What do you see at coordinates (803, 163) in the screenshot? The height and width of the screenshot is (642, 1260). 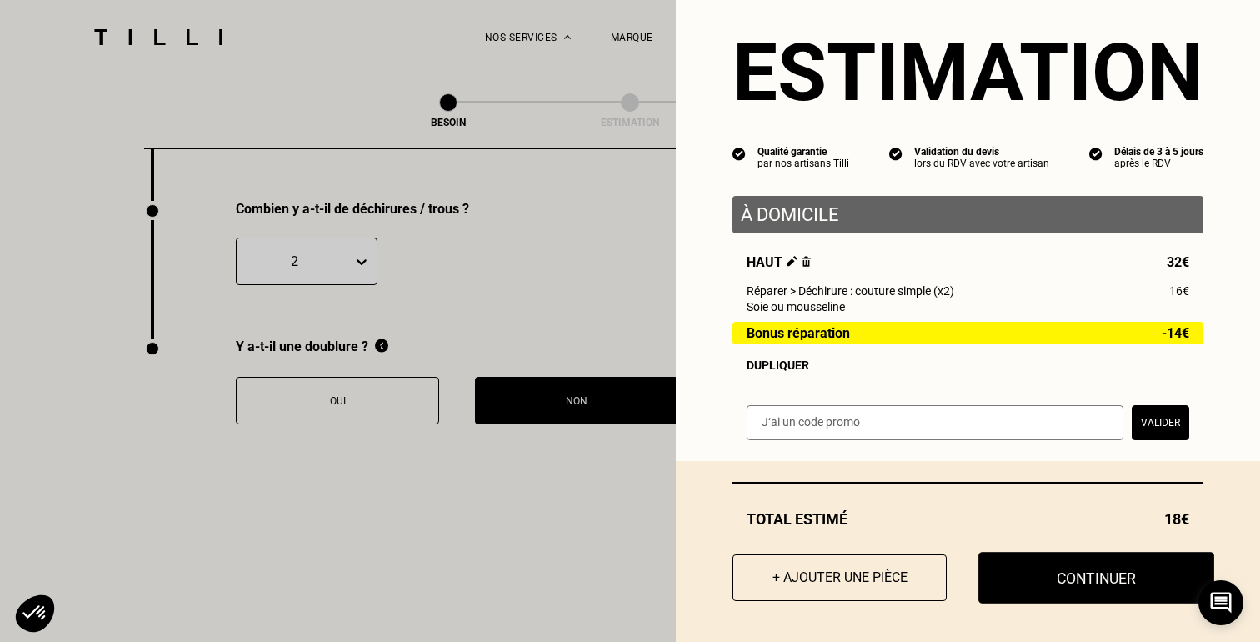 I see `div: par nos artisans Tilli` at bounding box center [803, 163].